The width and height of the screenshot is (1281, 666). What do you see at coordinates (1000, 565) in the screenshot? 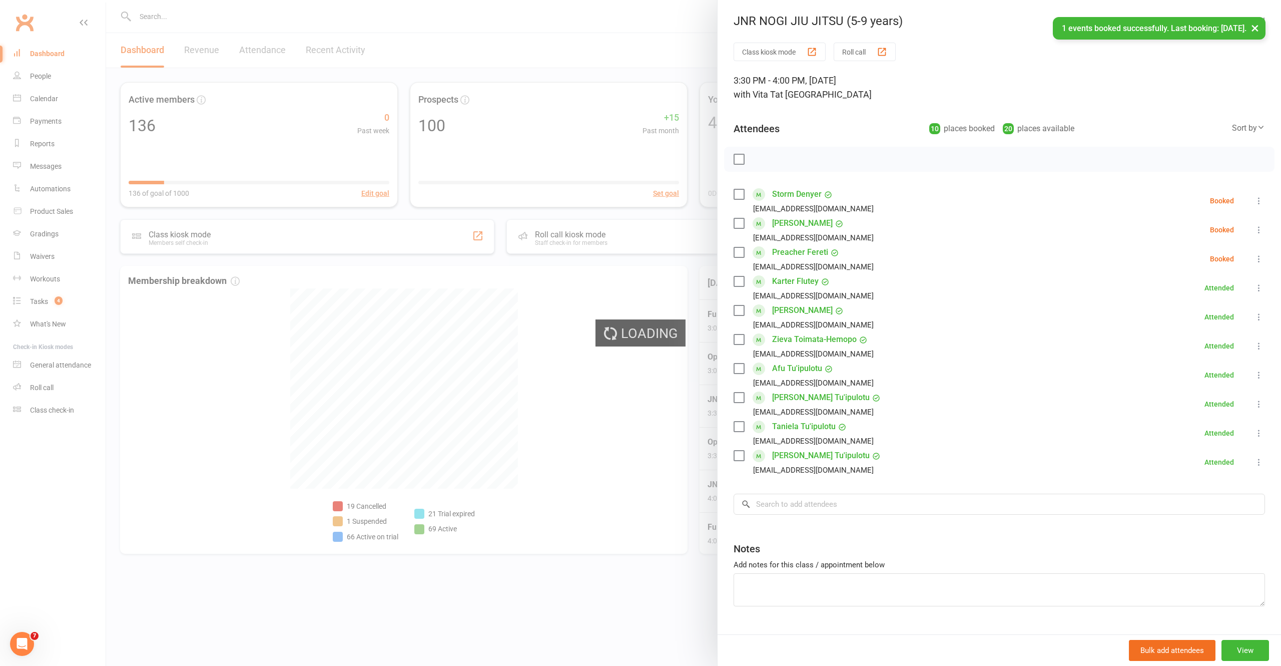
I see `div: Add notes for this class / appointment below` at bounding box center [1000, 565].